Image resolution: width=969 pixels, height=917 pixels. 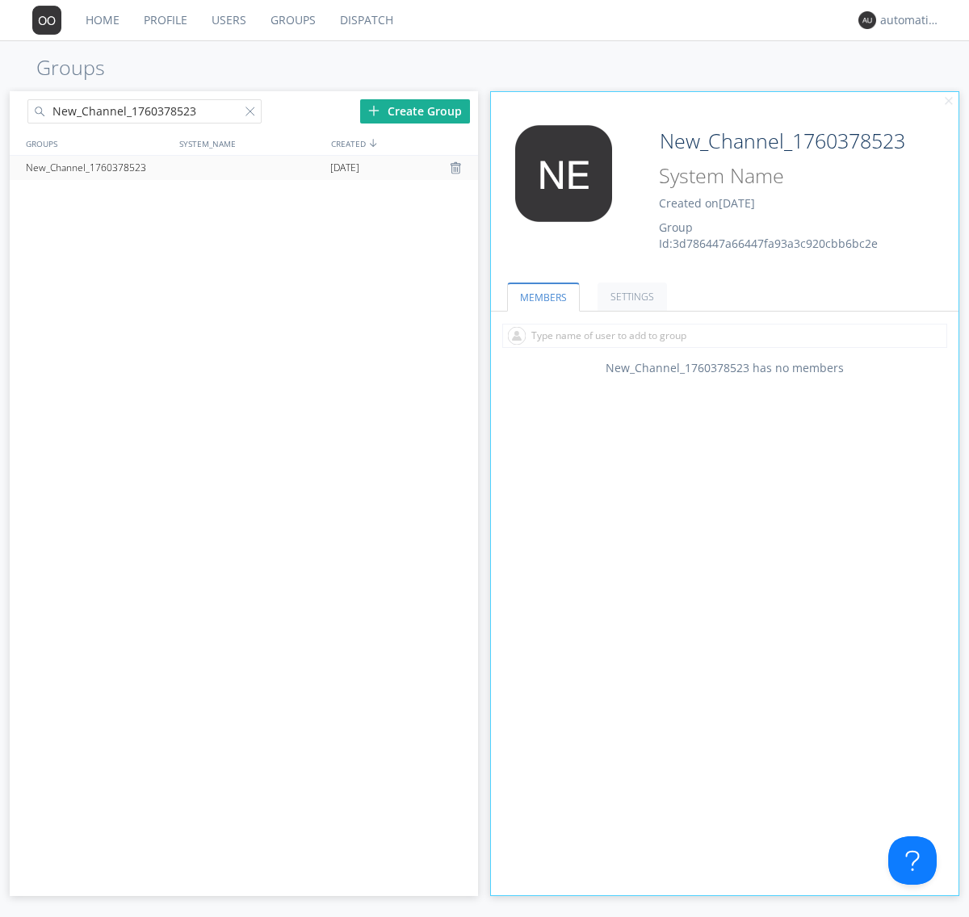 What do you see at coordinates (96, 143) in the screenshot?
I see `div: GROUPS` at bounding box center [96, 143].